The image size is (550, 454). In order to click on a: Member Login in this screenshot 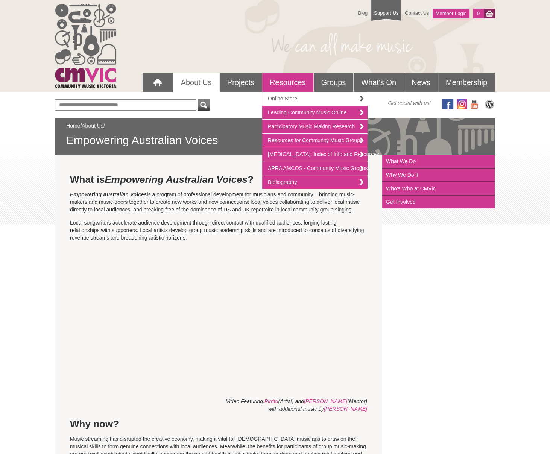, I will do `click(450, 14)`.